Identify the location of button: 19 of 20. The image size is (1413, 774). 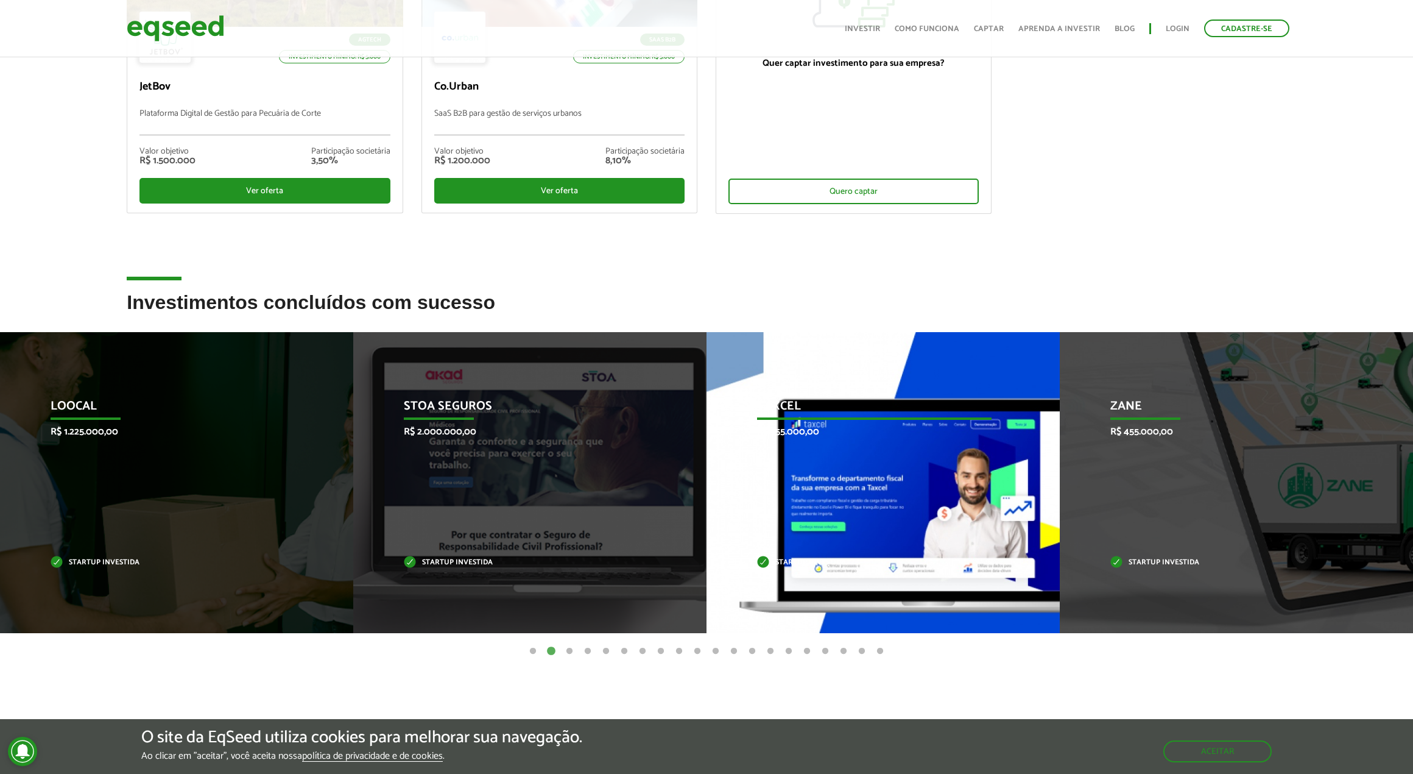
(862, 651).